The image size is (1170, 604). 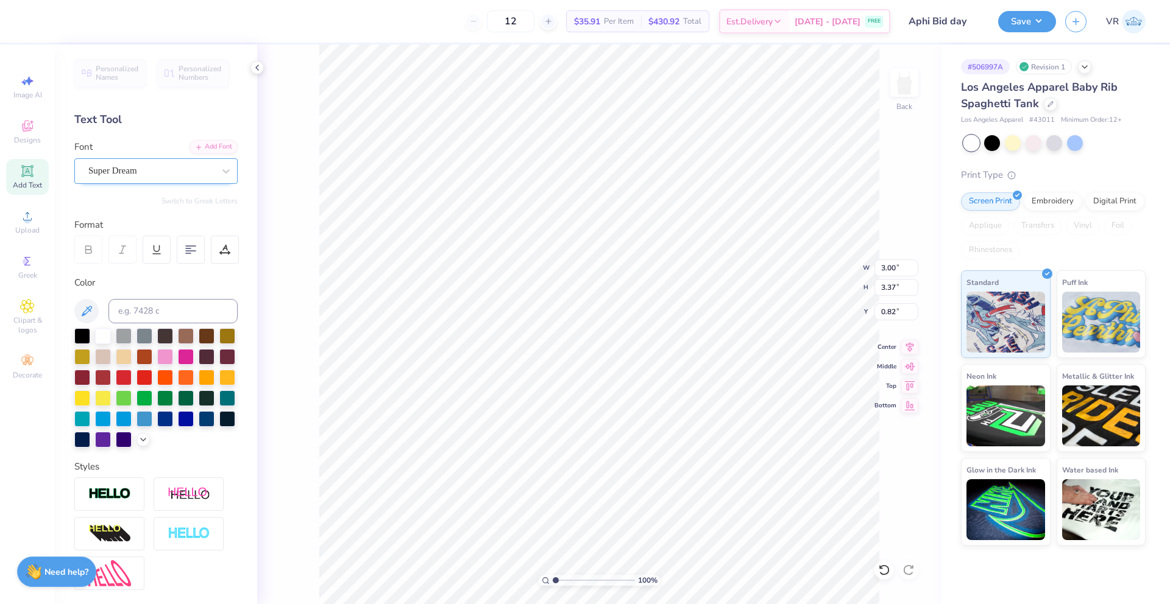 What do you see at coordinates (1001, 470) in the screenshot?
I see `span: Glow in the Dark Ink` at bounding box center [1001, 470].